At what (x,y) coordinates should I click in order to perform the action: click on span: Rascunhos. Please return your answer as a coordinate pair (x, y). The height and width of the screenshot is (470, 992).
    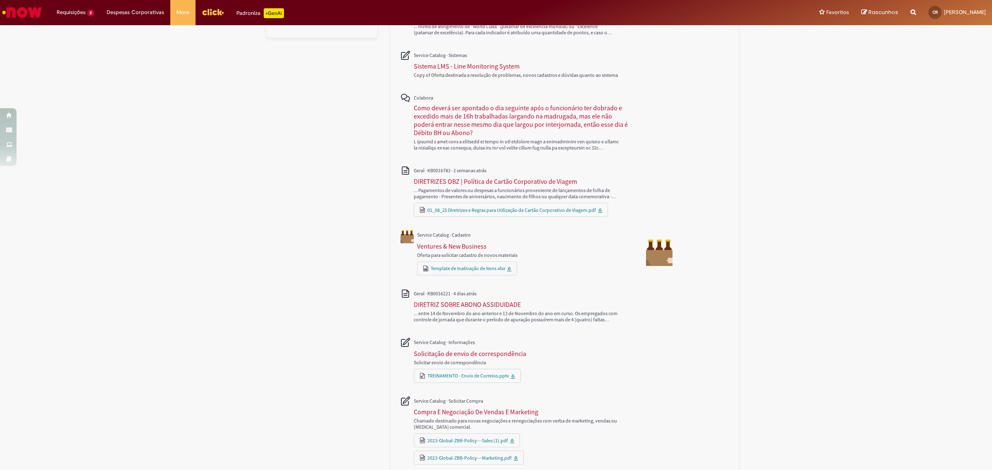
    Looking at the image, I should click on (883, 12).